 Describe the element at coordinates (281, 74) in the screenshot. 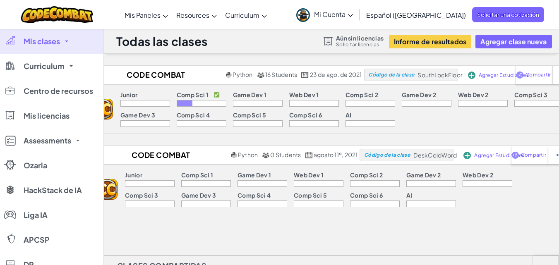

I see `span: 16 Students` at that location.